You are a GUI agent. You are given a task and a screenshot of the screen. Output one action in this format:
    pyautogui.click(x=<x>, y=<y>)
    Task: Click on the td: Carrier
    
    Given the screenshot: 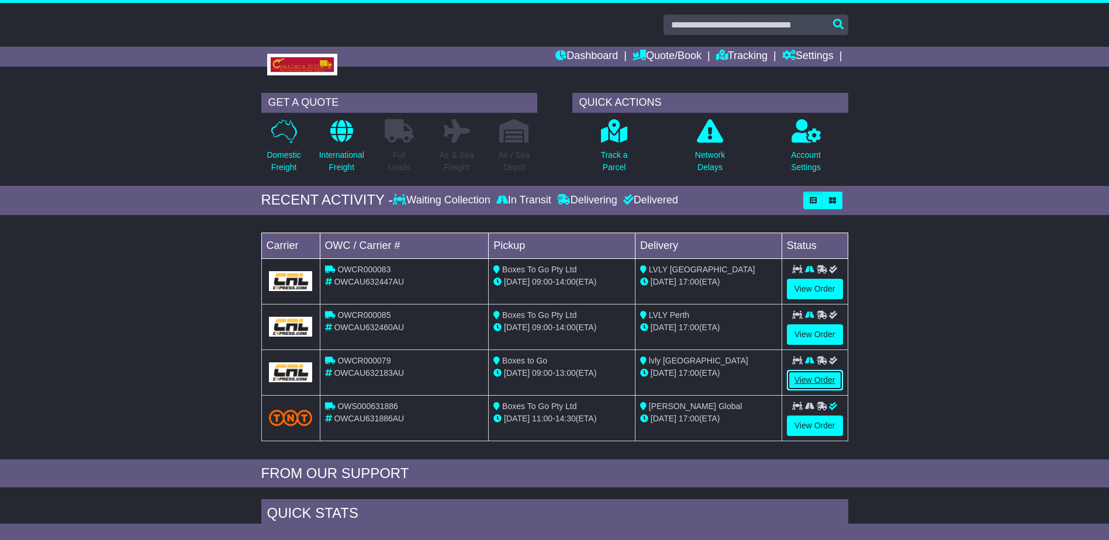 What is the action you would take?
    pyautogui.click(x=291, y=246)
    